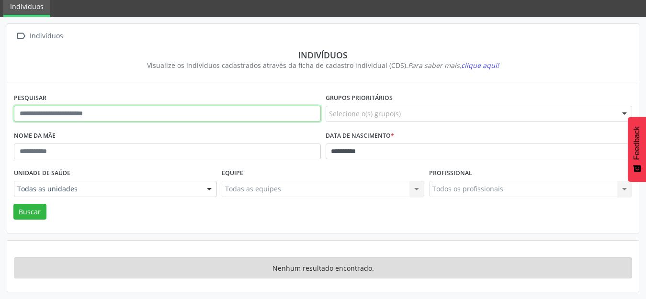 The height and width of the screenshot is (299, 646). Describe the element at coordinates (232, 173) in the screenshot. I see `label: Equipe` at that location.